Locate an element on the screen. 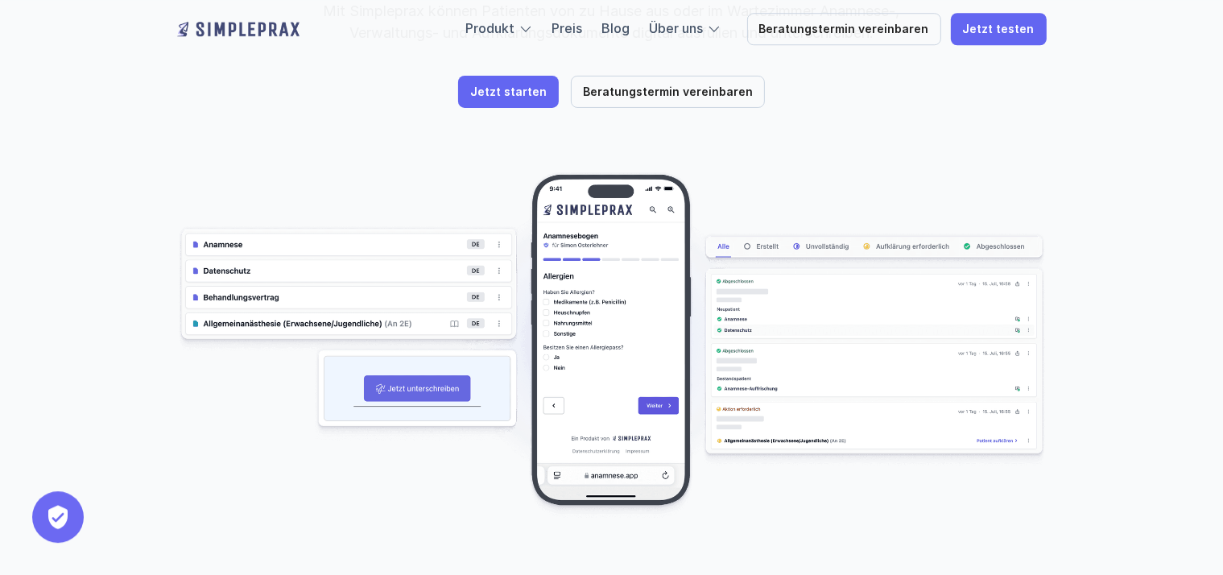 This screenshot has height=575, width=1223. a: Preis is located at coordinates (568, 28).